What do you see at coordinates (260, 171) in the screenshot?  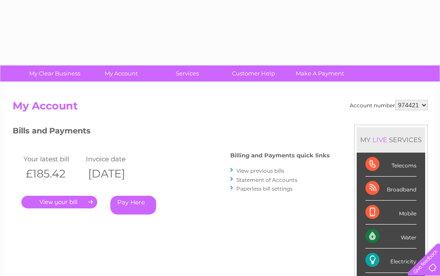 I see `a: View previous bills` at bounding box center [260, 171].